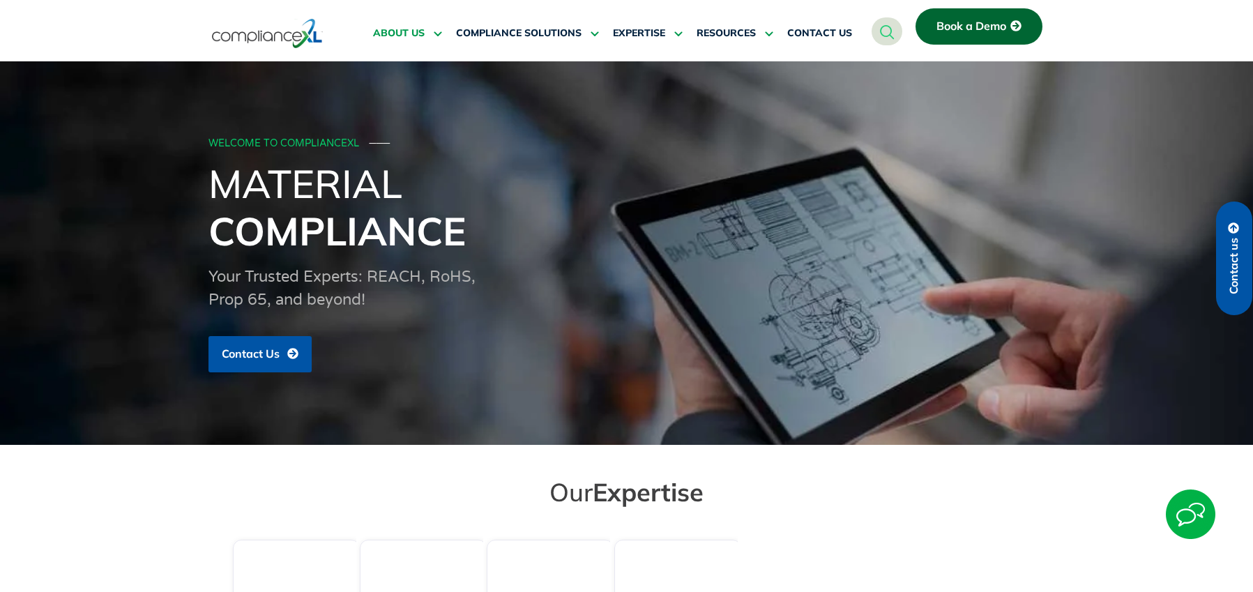 This screenshot has width=1253, height=592. I want to click on span: Expertise, so click(648, 491).